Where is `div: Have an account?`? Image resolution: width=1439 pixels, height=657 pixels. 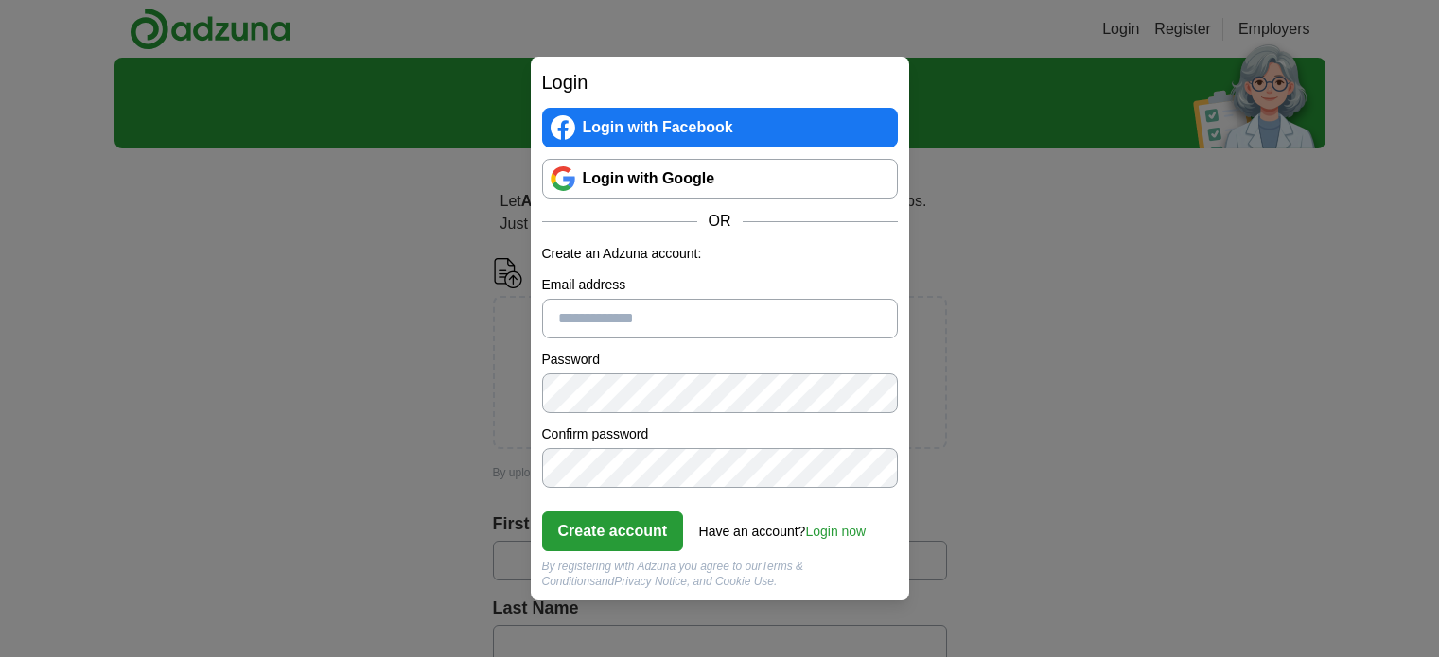
div: Have an account? is located at coordinates (782, 526).